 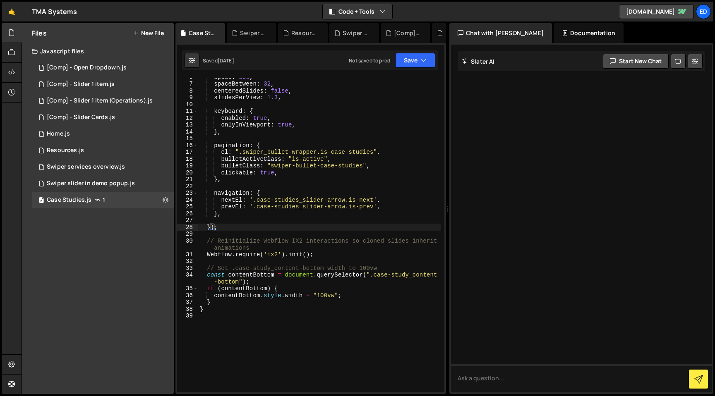 What do you see at coordinates (104, 200) in the screenshot?
I see `span: 1` at bounding box center [104, 200].